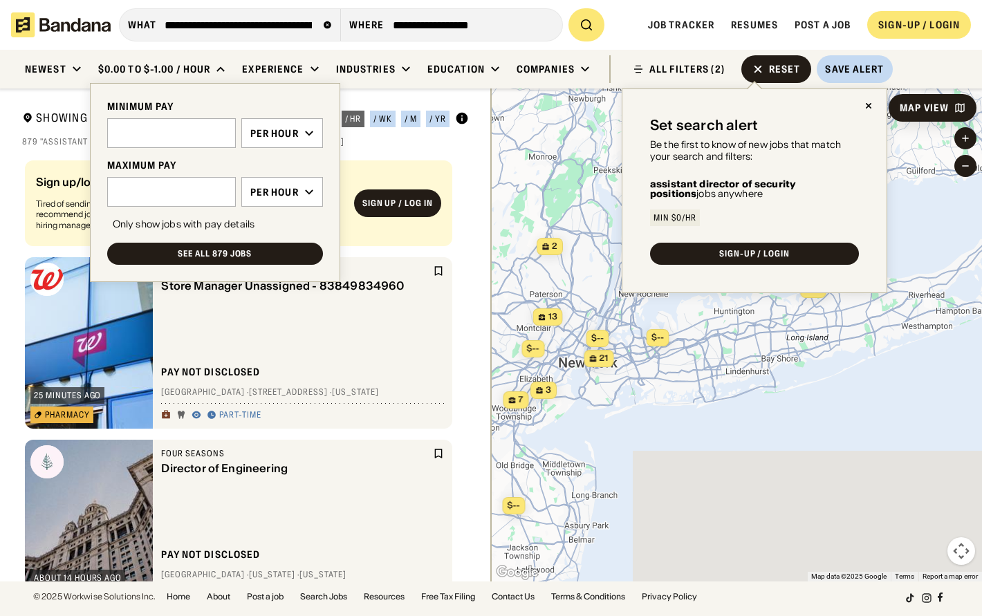 The width and height of the screenshot is (982, 616). I want to click on a: Contact Us, so click(513, 597).